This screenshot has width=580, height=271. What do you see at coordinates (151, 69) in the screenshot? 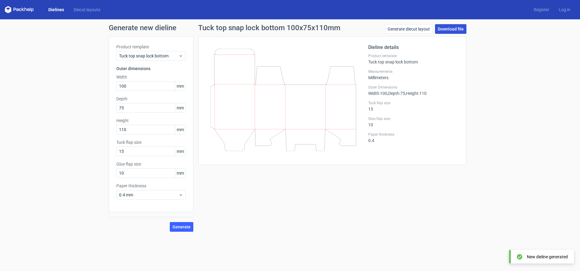
I see `h3: Outer dimensions` at bounding box center [151, 69].